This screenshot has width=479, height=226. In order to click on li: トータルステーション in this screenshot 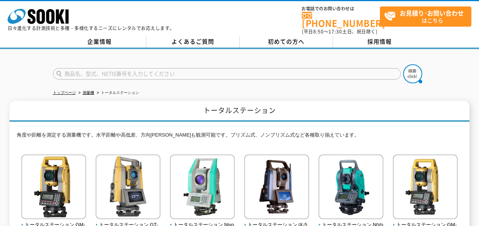, I will do `click(117, 93)`.